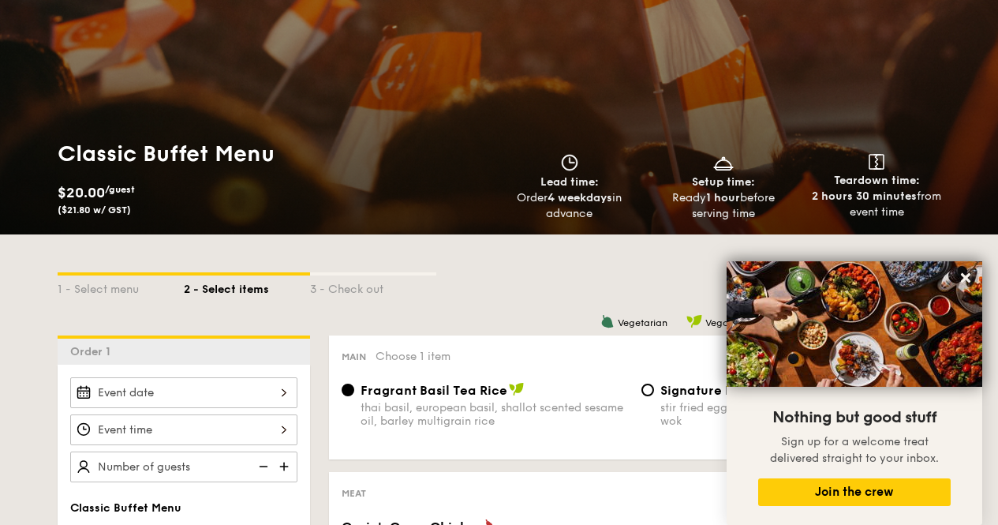  I want to click on img: icon-vegetarian.fe4039eb.svg, so click(607, 321).